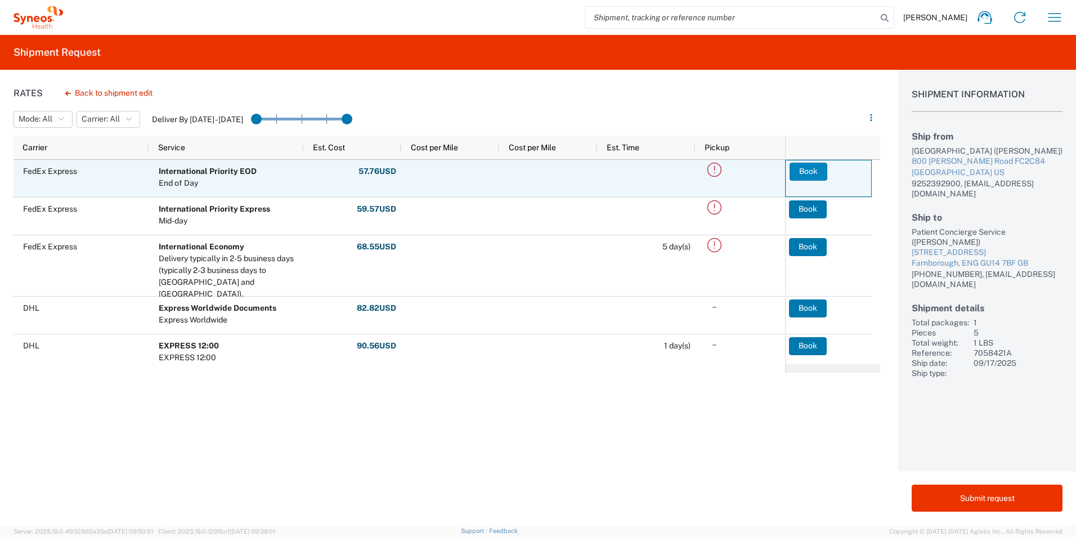  What do you see at coordinates (1018, 333) in the screenshot?
I see `div: 5` at bounding box center [1018, 333].